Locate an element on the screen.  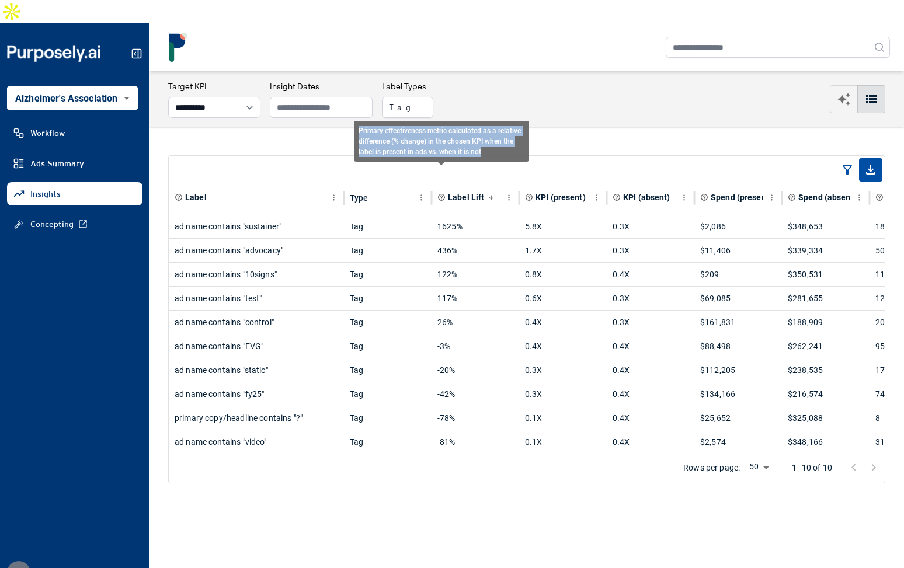
div: 1.7X is located at coordinates (563, 250).